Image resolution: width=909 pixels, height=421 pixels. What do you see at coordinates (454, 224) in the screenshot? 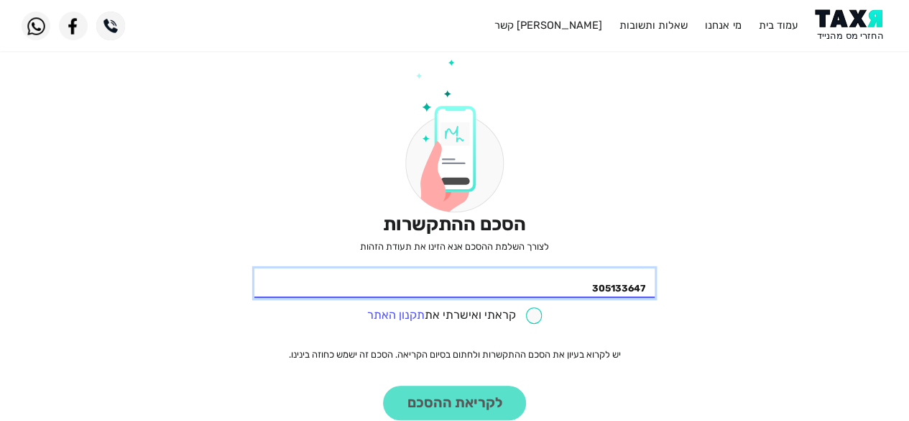
I see `h2: הסכם ההתקשרות` at bounding box center [454, 224].